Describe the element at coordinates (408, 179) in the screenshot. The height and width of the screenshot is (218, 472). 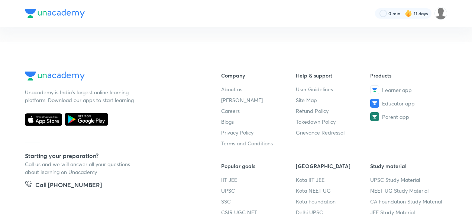
I see `a: UPSC Study Material` at that location.